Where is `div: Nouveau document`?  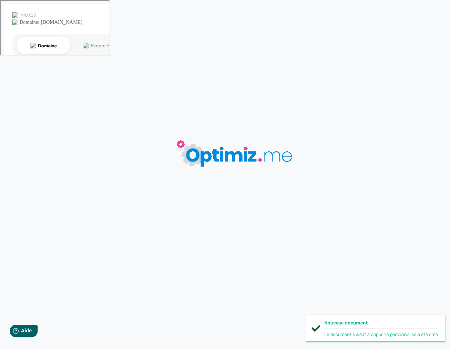 div: Nouveau document is located at coordinates (381, 324).